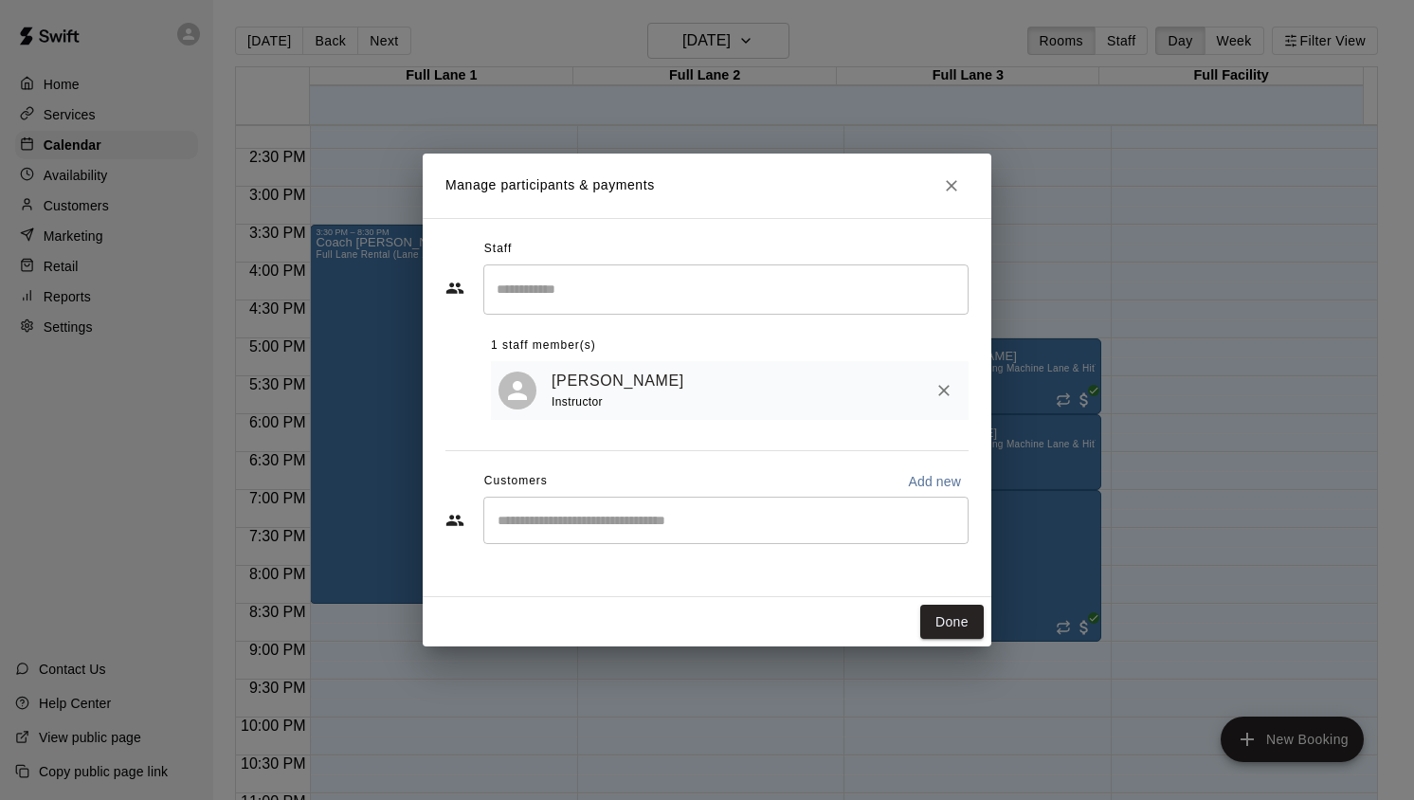 The image size is (1414, 800). Describe the element at coordinates (952, 186) in the screenshot. I see `button: Close` at that location.